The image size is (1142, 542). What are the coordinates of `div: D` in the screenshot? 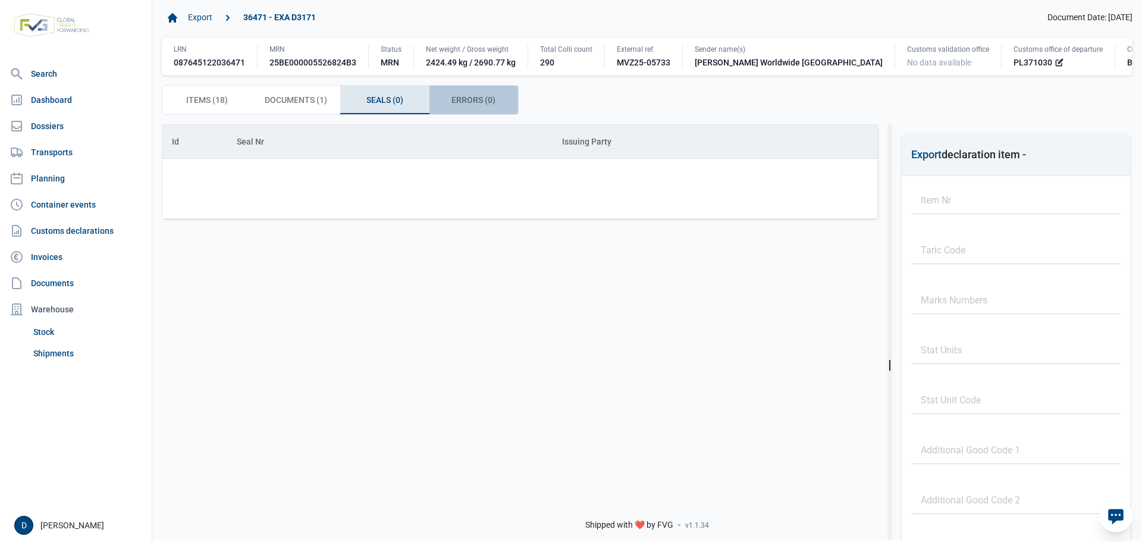 It's located at (24, 525).